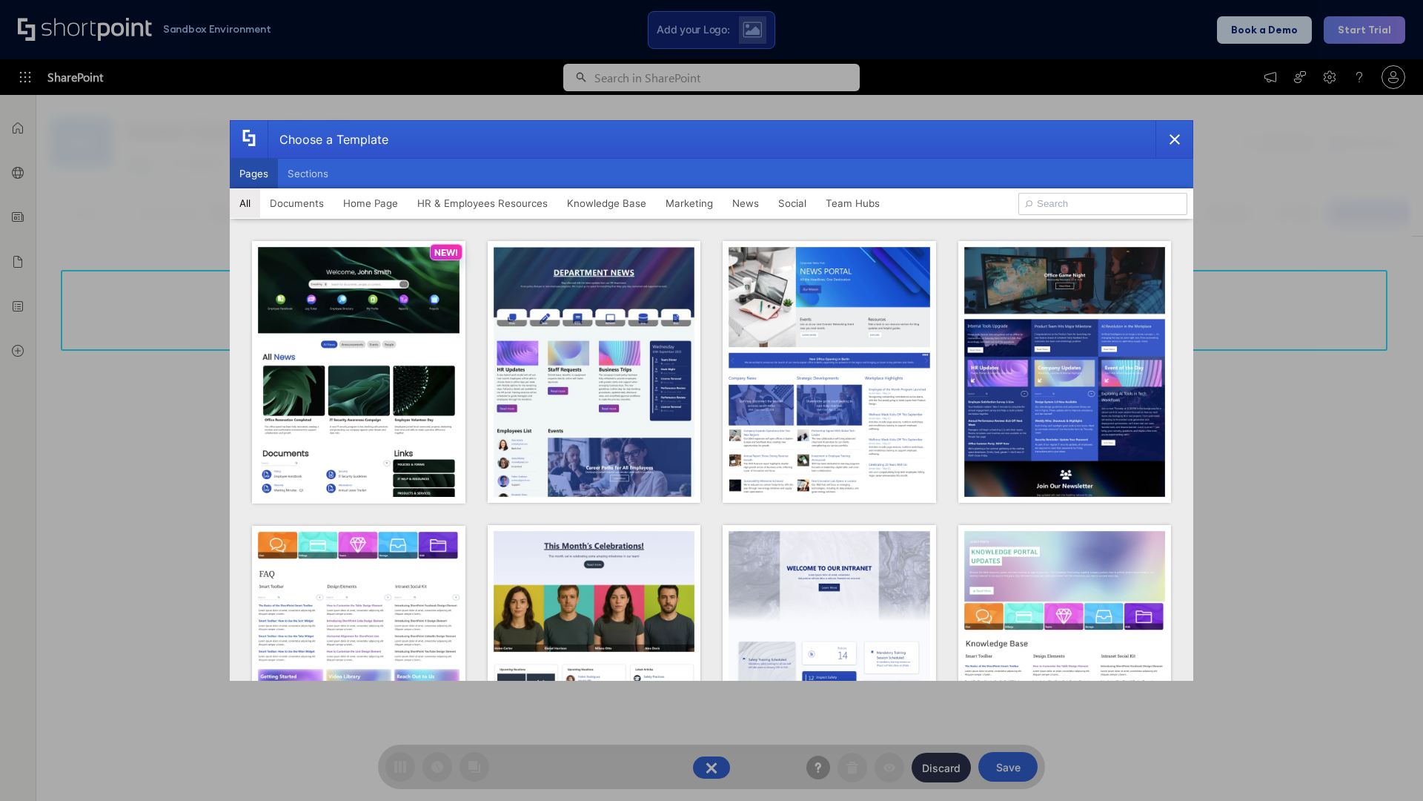 The height and width of the screenshot is (801, 1423). I want to click on button: Knowledge Base, so click(606, 203).